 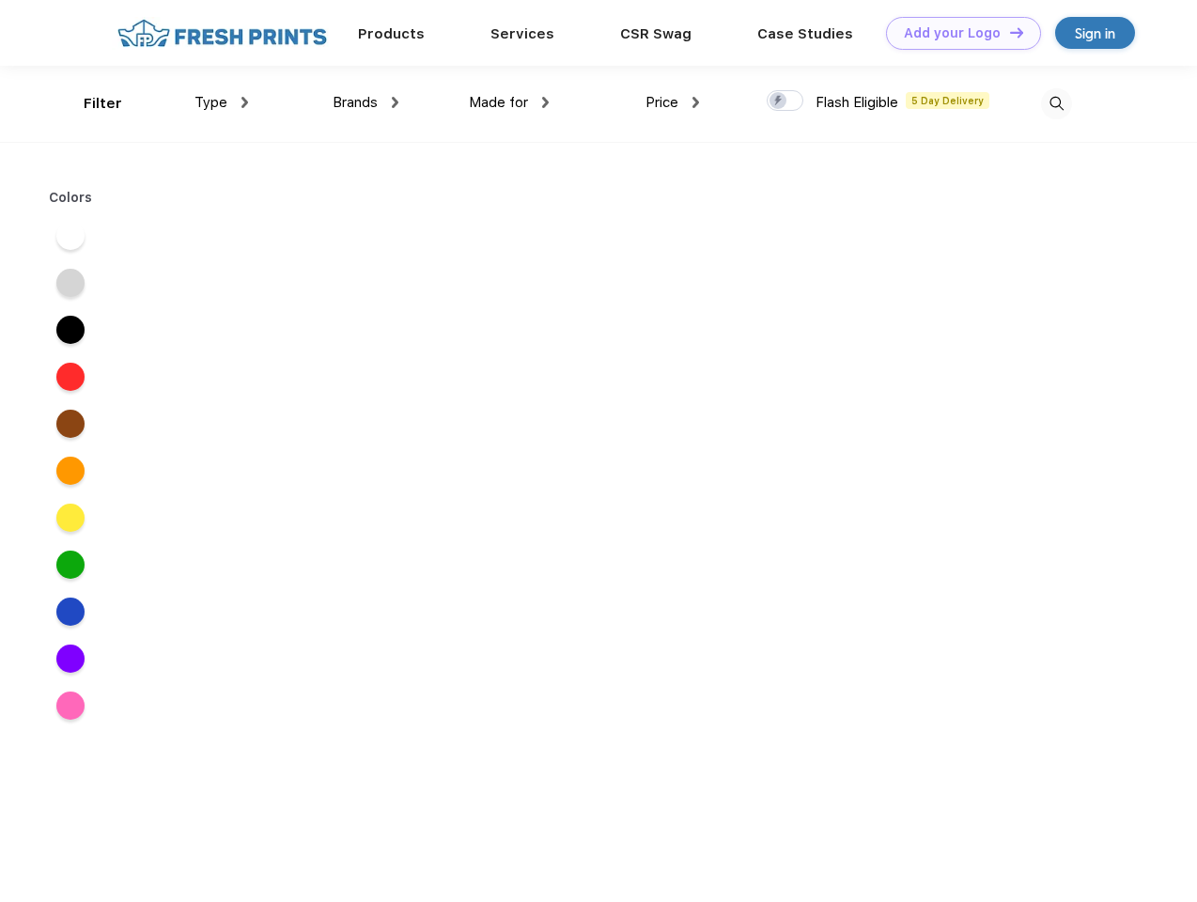 What do you see at coordinates (1095, 33) in the screenshot?
I see `a: Sign in` at bounding box center [1095, 33].